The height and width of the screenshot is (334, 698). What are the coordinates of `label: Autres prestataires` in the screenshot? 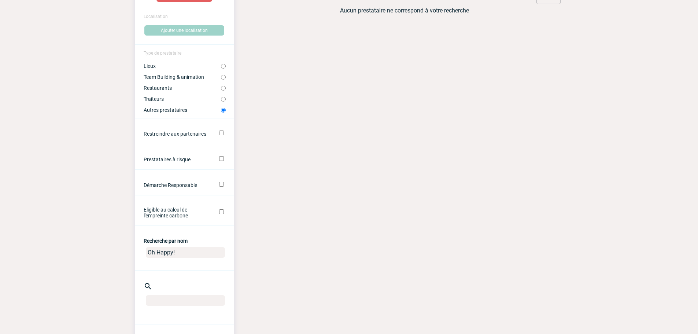 It's located at (182, 110).